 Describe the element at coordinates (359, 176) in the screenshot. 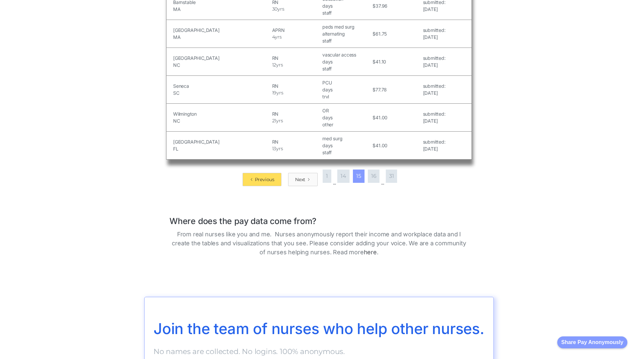

I see `a: 15` at that location.